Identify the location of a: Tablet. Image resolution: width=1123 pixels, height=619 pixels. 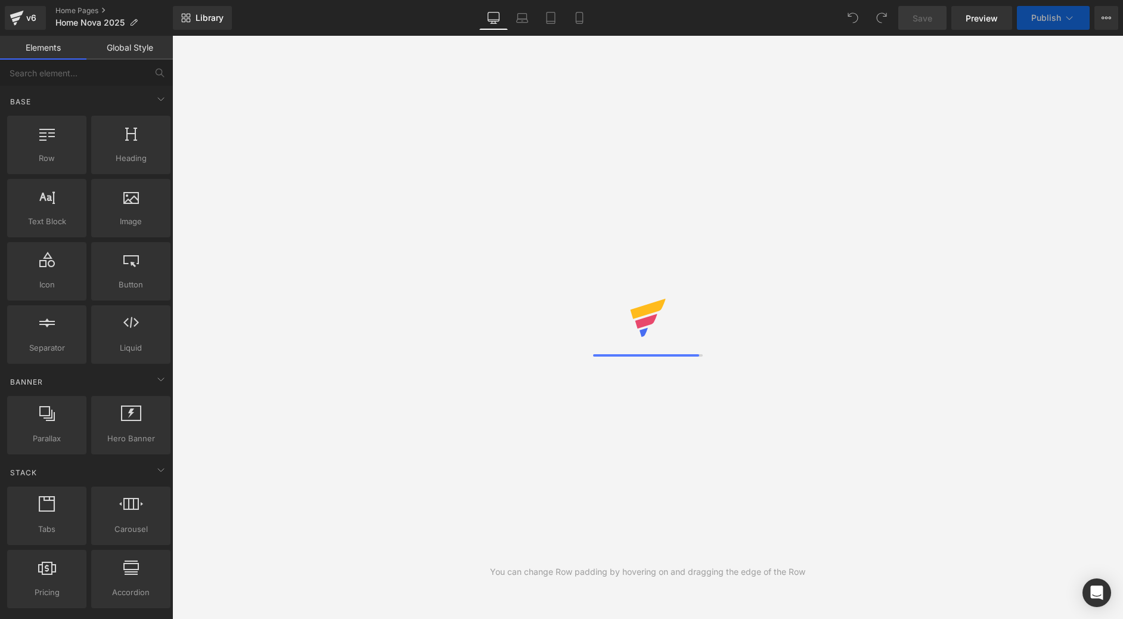
(551, 18).